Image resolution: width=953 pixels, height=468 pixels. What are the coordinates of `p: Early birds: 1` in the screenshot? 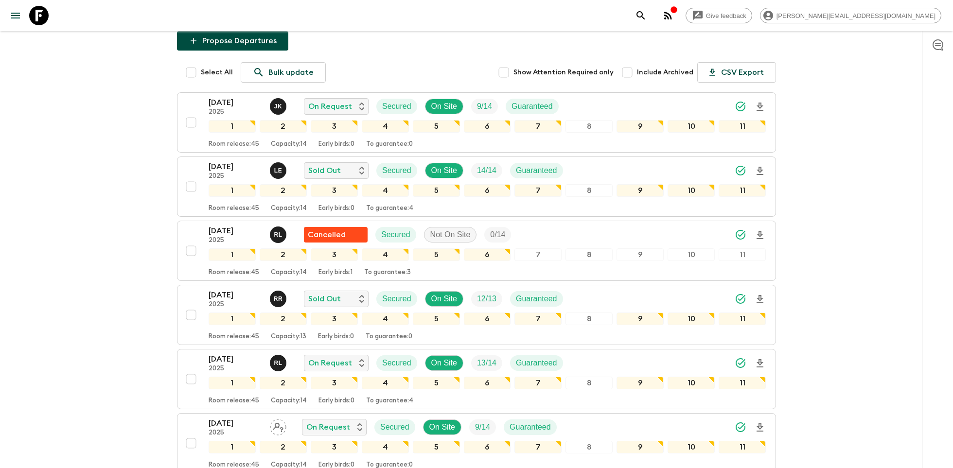 It's located at (336, 273).